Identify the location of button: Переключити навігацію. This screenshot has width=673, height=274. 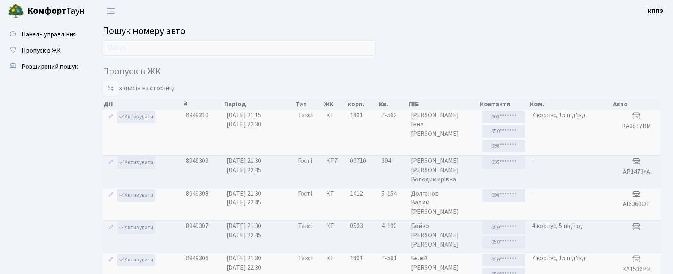
(111, 11).